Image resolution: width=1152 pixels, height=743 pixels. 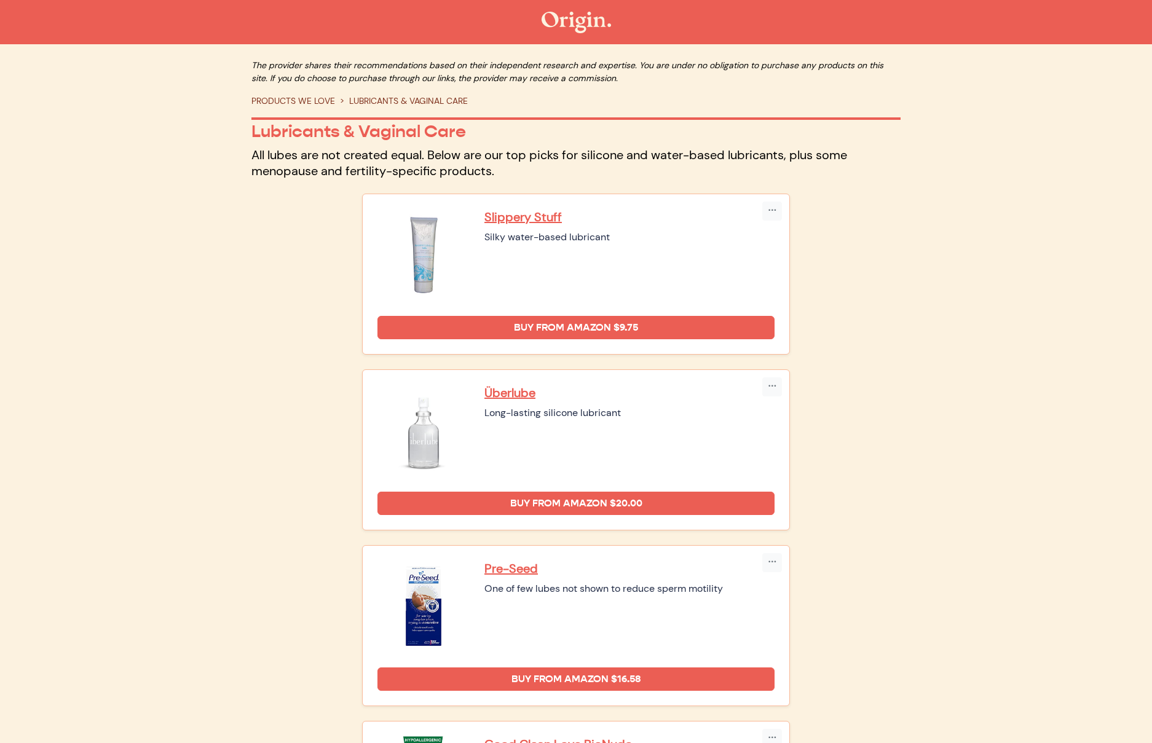 I want to click on img: The Origin Shop, so click(x=576, y=22).